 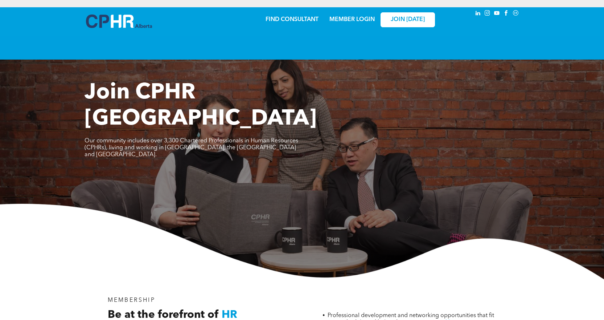 I want to click on a: MEMBER LOGIN, so click(x=352, y=20).